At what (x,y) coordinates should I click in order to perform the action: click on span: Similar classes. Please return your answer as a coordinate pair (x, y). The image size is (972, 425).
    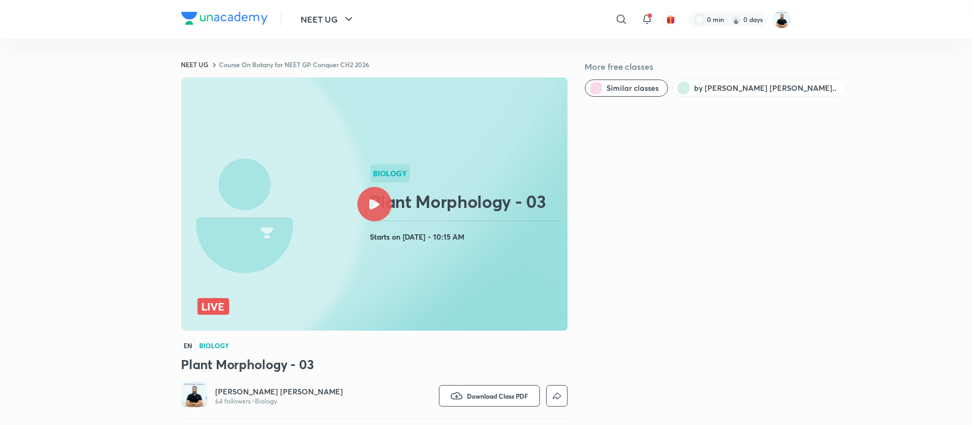
    Looking at the image, I should click on (633, 88).